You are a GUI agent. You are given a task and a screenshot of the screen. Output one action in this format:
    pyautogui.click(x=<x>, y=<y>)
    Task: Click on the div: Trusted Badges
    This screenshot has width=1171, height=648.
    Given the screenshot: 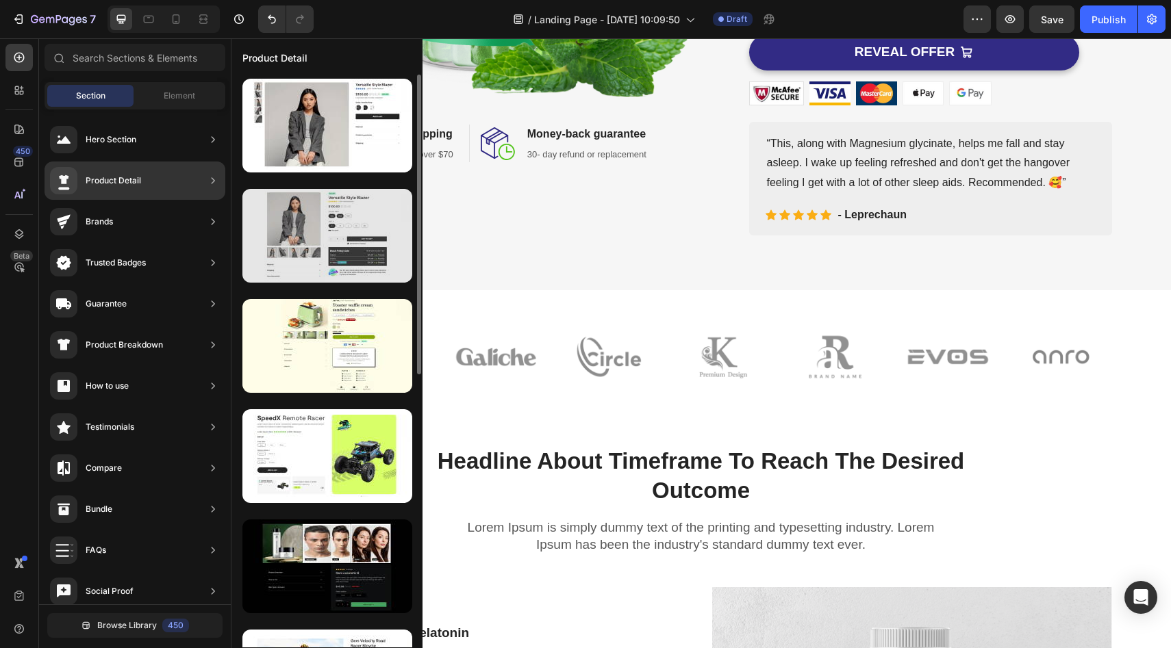 What is the action you would take?
    pyautogui.click(x=116, y=263)
    